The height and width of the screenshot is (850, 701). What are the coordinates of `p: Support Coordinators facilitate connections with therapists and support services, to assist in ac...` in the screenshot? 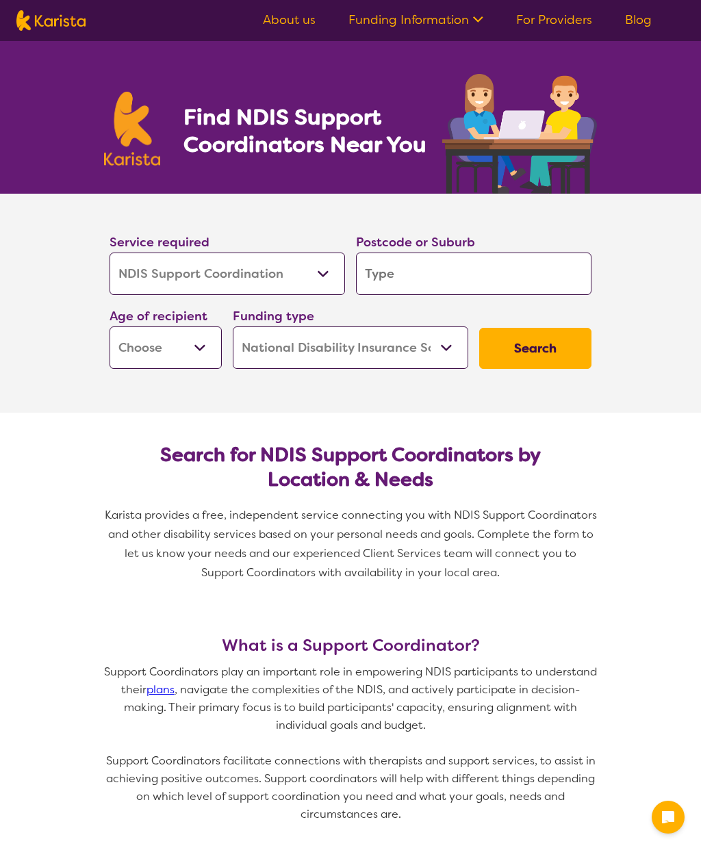 It's located at (350, 788).